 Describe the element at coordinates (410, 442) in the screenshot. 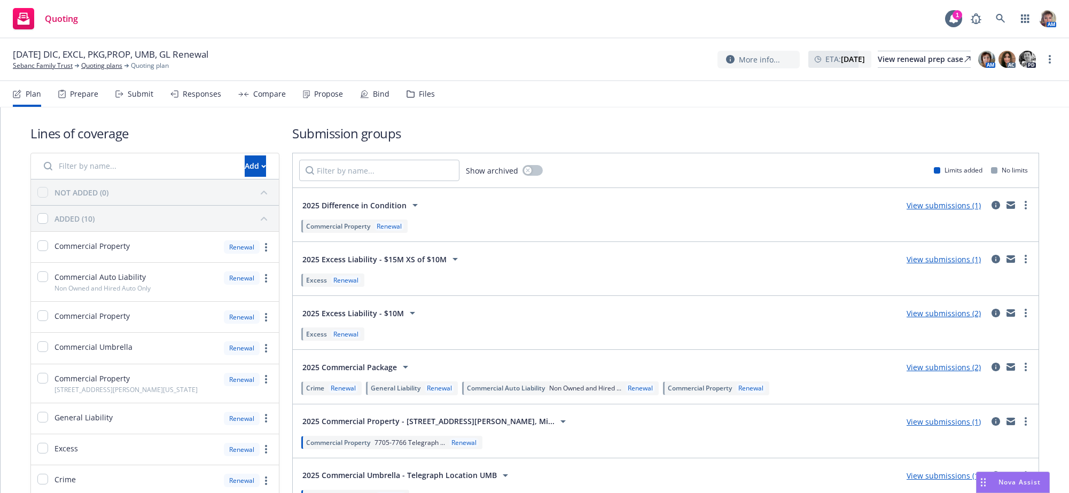

I see `span: 7705-7766 Telegraph ...` at that location.